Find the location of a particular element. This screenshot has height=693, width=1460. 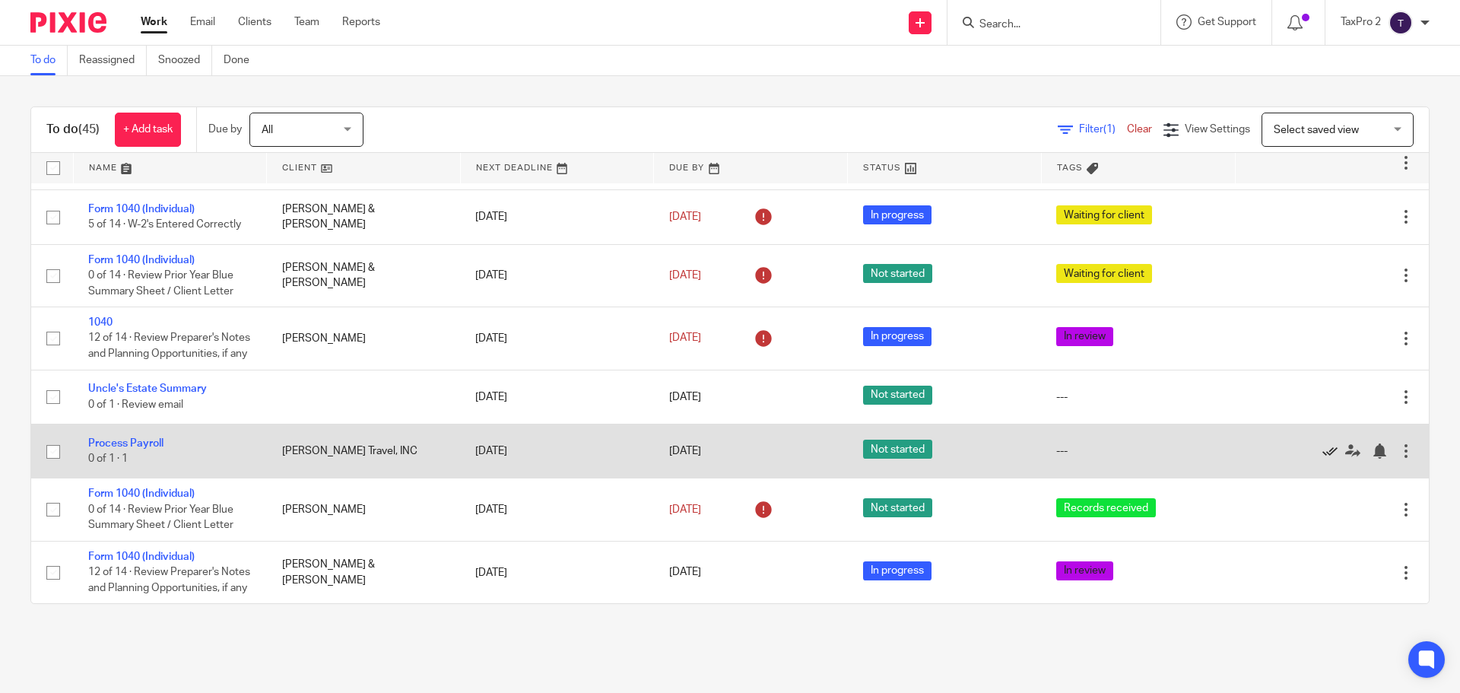

h1: To do is located at coordinates (73, 129).